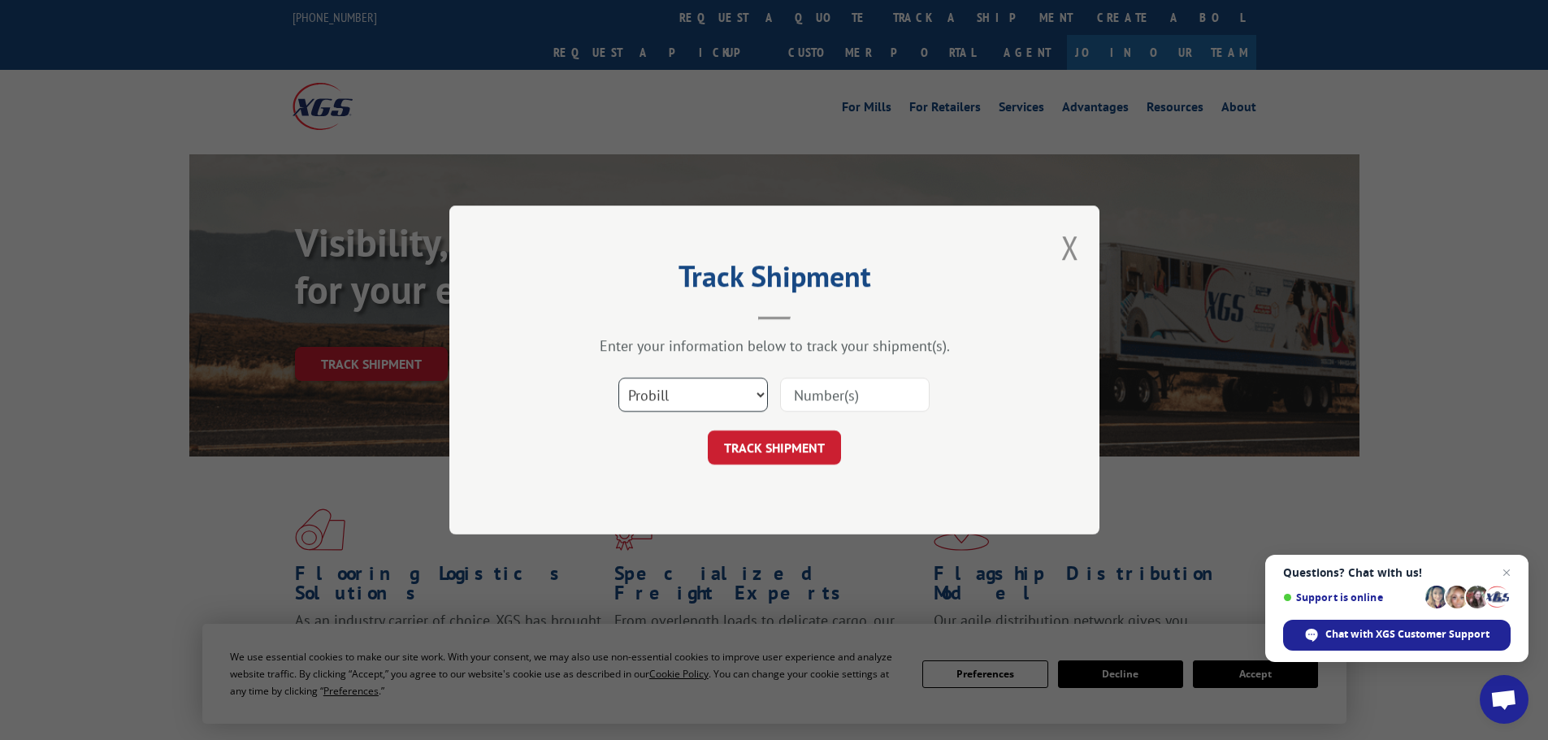 This screenshot has height=740, width=1548. I want to click on button: Close modal, so click(1070, 247).